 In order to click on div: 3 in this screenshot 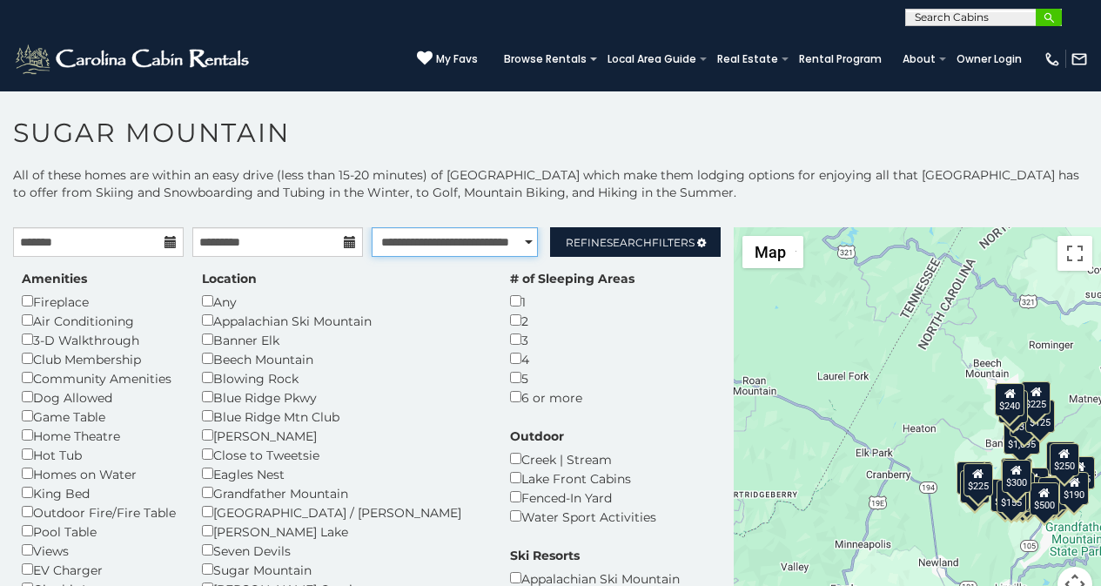, I will do `click(572, 340)`.